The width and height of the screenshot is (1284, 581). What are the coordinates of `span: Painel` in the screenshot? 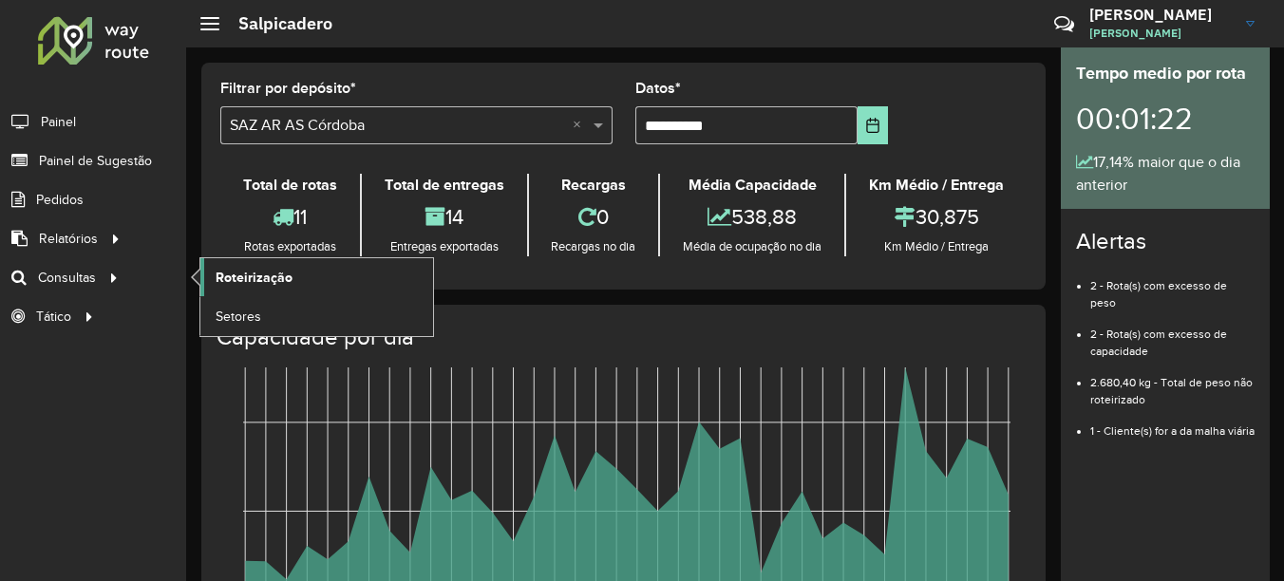 It's located at (58, 122).